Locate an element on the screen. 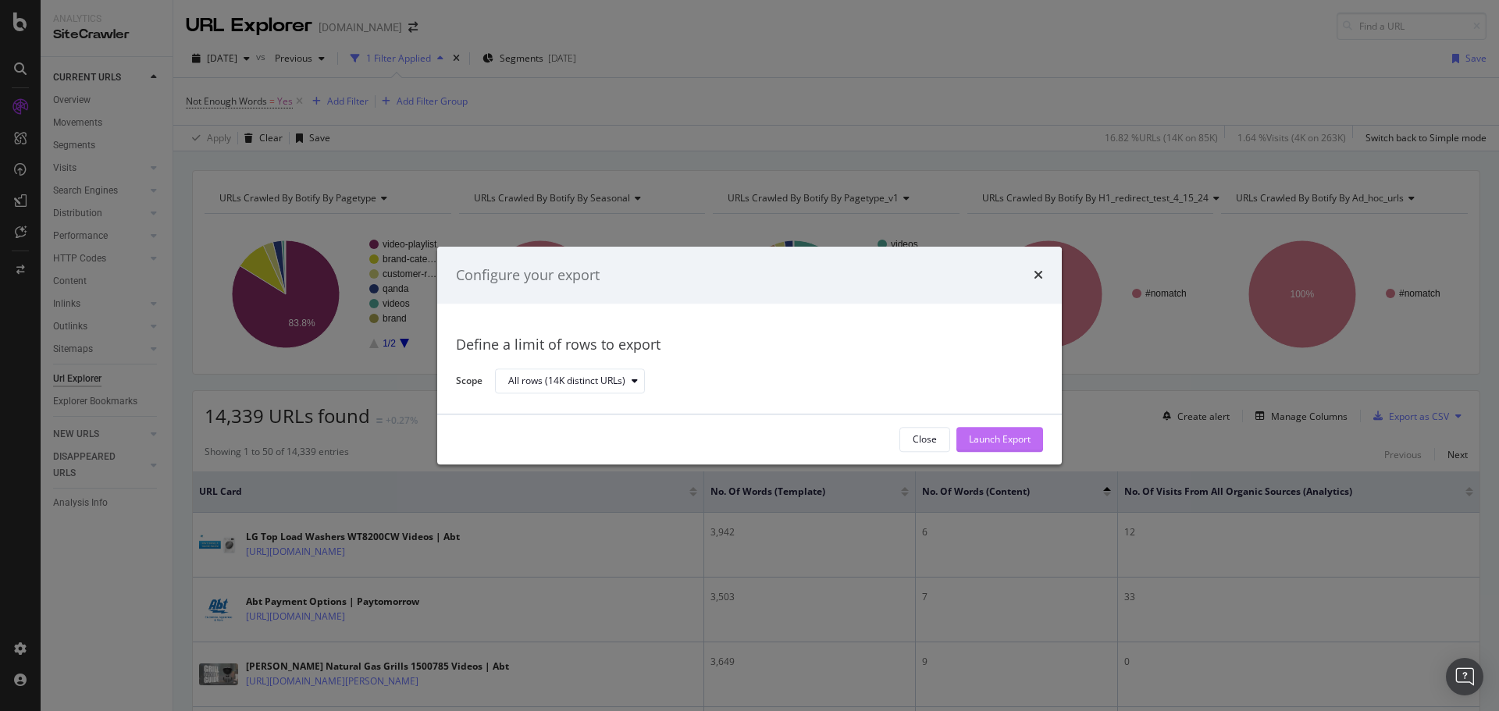 This screenshot has width=1499, height=711. div: All rows (14K distinct URLs) is located at coordinates (567, 382).